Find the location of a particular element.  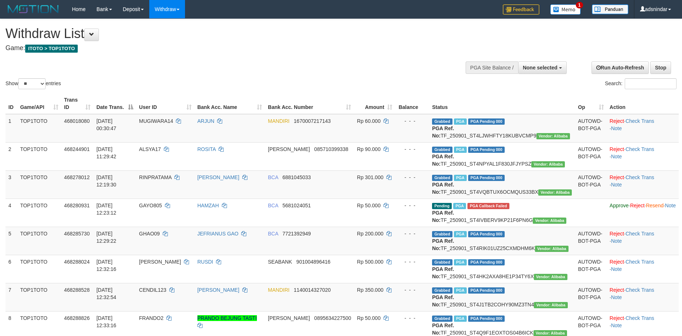

span: MUGIWARA14 is located at coordinates (156, 121).